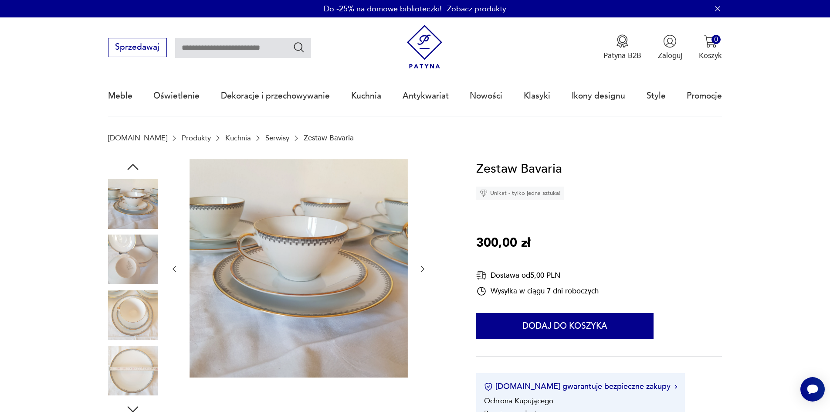 Image resolution: width=830 pixels, height=412 pixels. Describe the element at coordinates (424, 47) in the screenshot. I see `img: Patyna - sklep z meblami i dekoracjami vintage` at that location.